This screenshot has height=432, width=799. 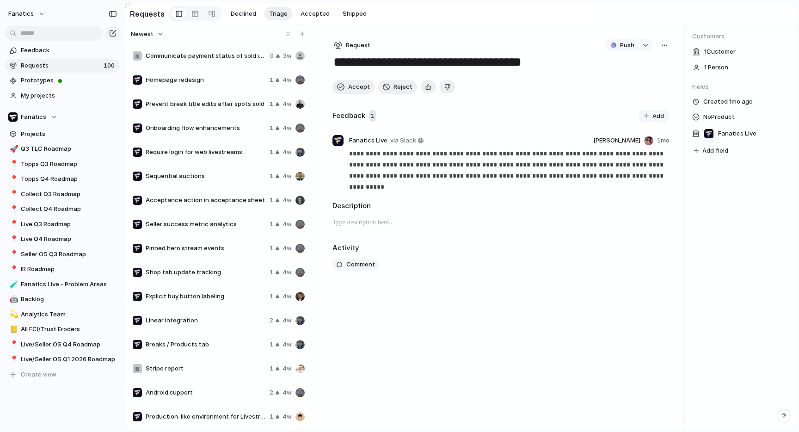 I want to click on span: via Slack, so click(x=403, y=141).